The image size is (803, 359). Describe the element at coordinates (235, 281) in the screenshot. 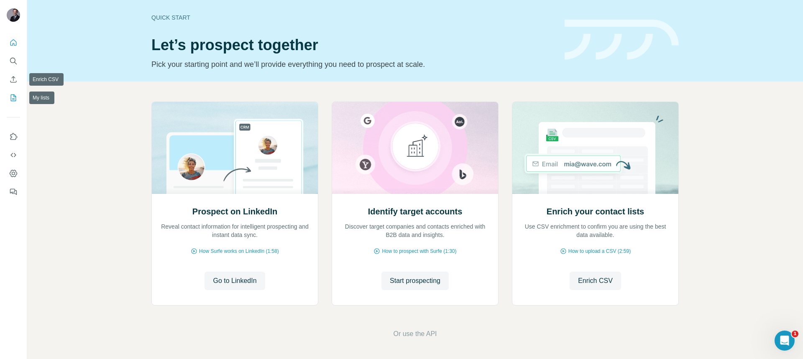

I see `span: Go to LinkedIn` at that location.